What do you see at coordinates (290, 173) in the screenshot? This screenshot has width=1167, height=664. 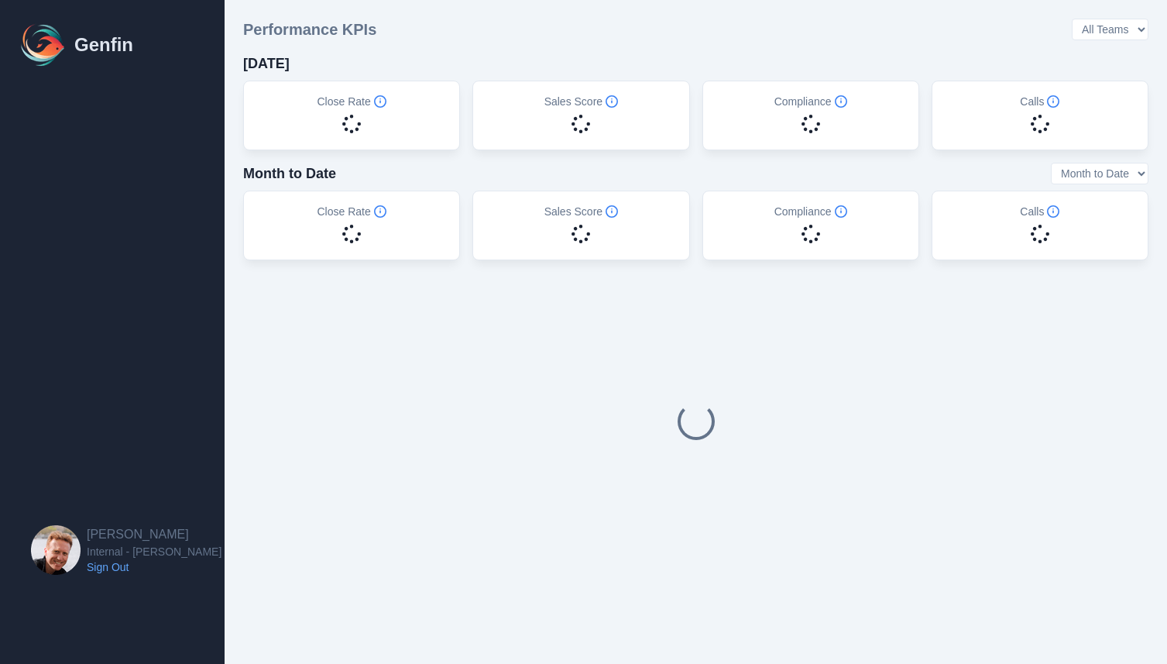 I see `h4: Month to Date` at bounding box center [290, 173].